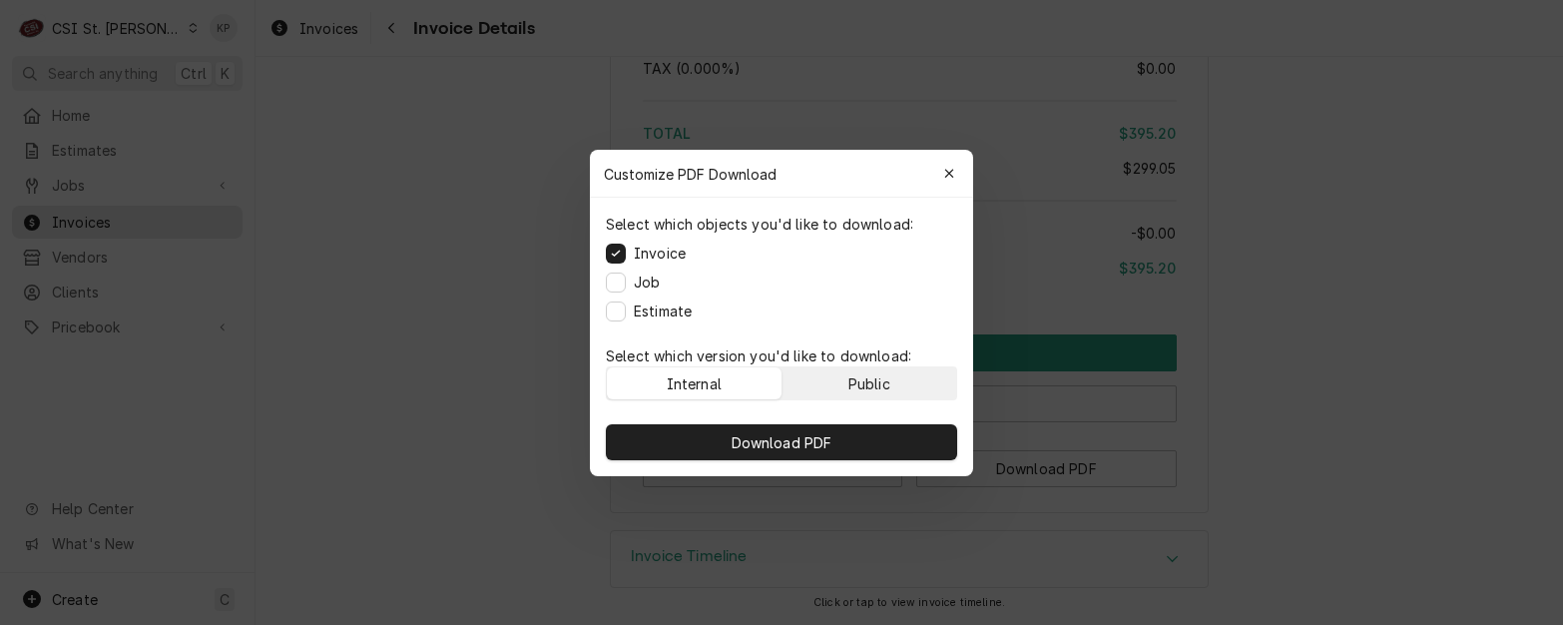  I want to click on p: Select which objects you'd like to download:, so click(760, 224).